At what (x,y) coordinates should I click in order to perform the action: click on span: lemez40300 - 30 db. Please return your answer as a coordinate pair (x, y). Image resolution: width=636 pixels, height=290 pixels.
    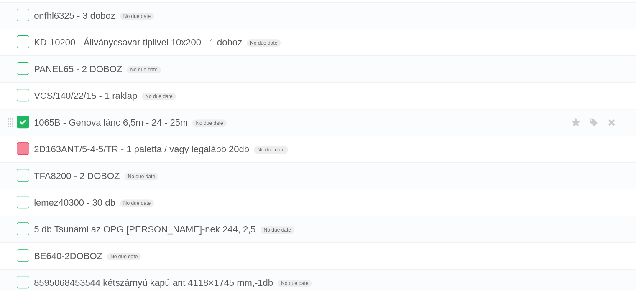
    Looking at the image, I should click on (75, 203).